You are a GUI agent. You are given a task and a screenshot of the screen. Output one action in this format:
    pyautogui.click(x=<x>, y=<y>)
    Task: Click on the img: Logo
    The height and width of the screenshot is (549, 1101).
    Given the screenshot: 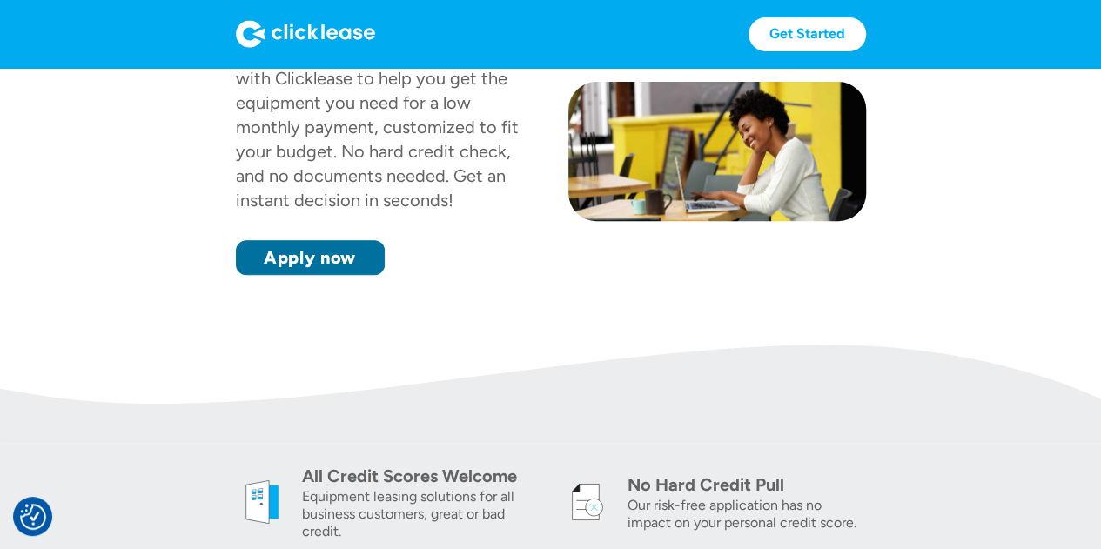 What is the action you would take?
    pyautogui.click(x=305, y=34)
    